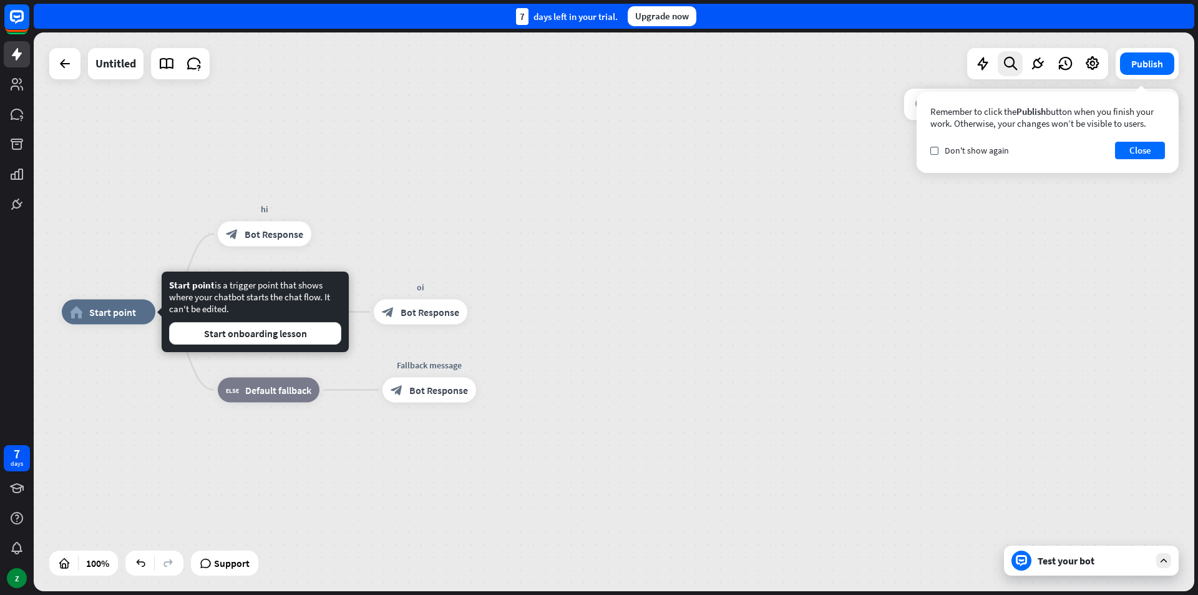 The image size is (1198, 595). I want to click on span: Default fallback, so click(278, 390).